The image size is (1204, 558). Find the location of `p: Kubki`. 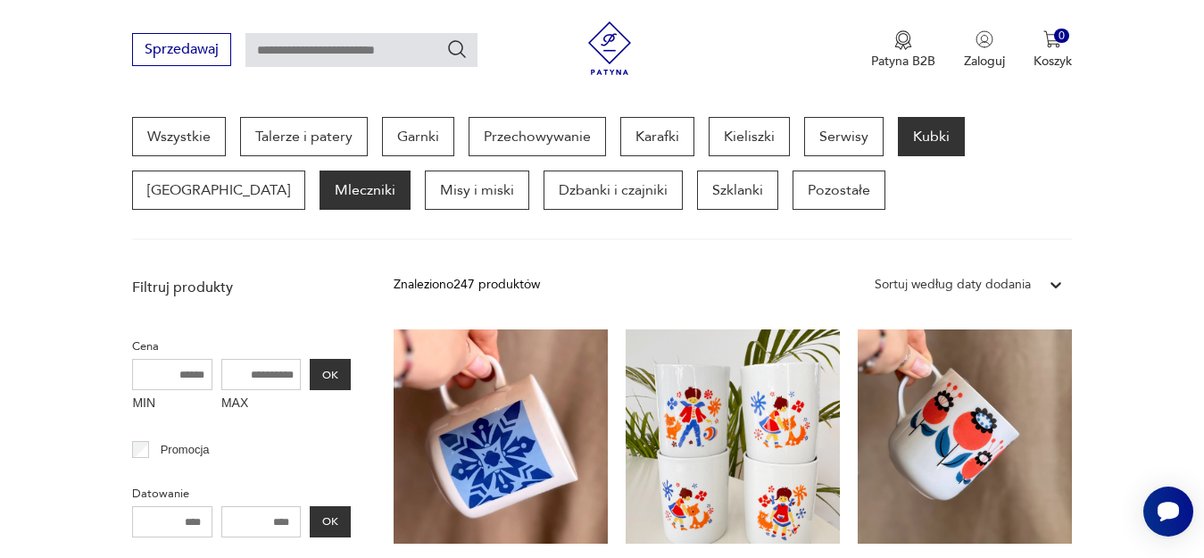

p: Kubki is located at coordinates (931, 137).